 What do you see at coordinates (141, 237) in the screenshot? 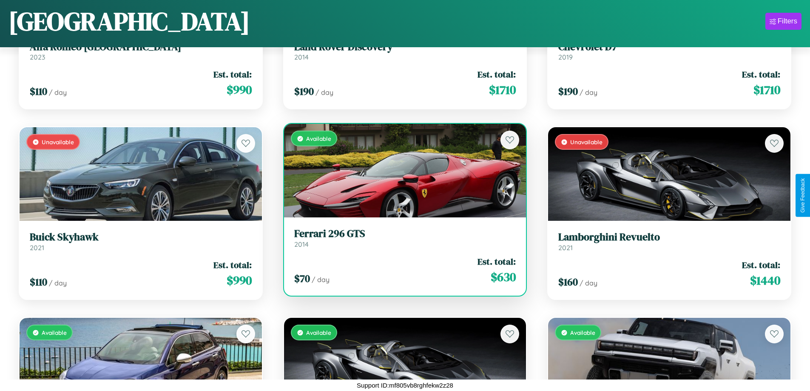
I see `h3: Buick Skyhawk` at bounding box center [141, 237].